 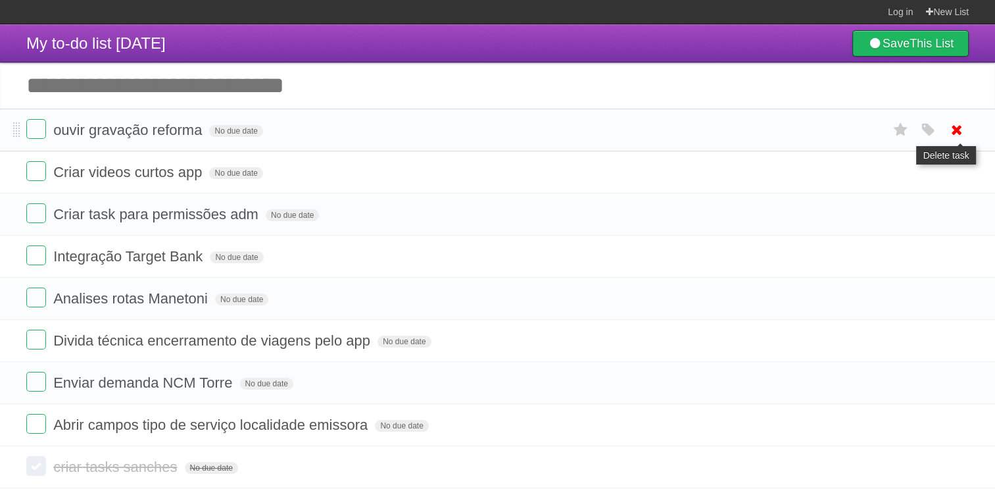 I want to click on span: Divida técnica encerramento de viagens pelo app, so click(x=213, y=340).